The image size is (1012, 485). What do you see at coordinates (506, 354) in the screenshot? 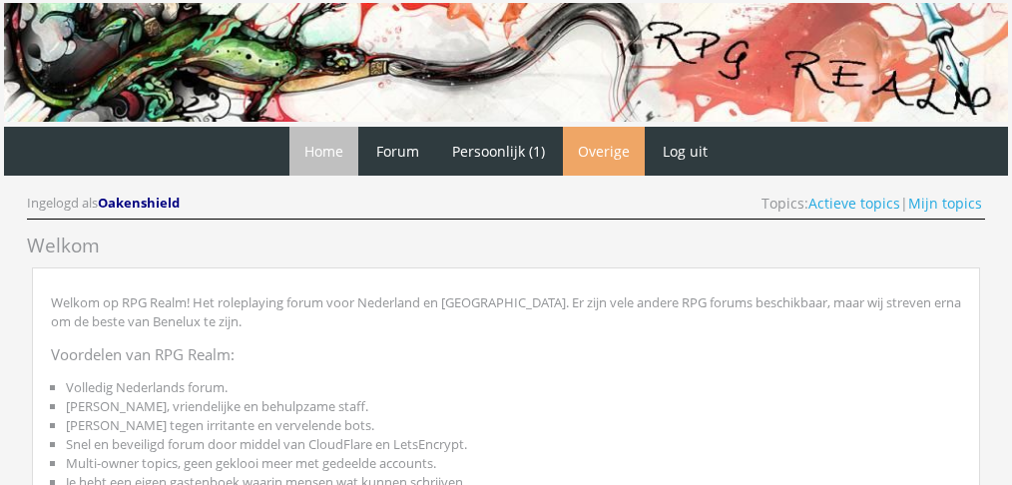
I see `h3: Voordelen van RPG Realm:` at bounding box center [506, 354].